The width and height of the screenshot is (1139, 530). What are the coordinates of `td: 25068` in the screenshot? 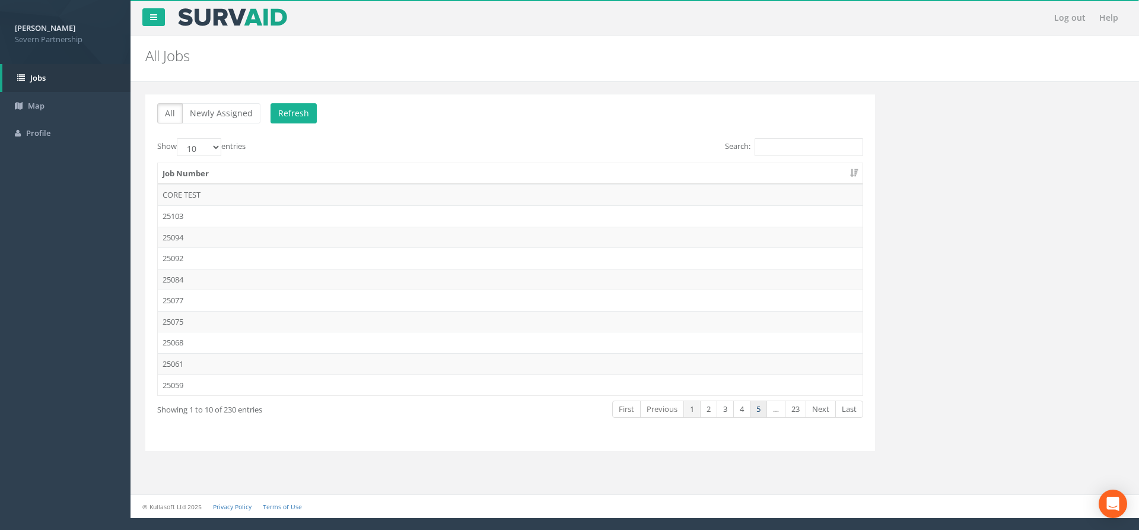 It's located at (510, 342).